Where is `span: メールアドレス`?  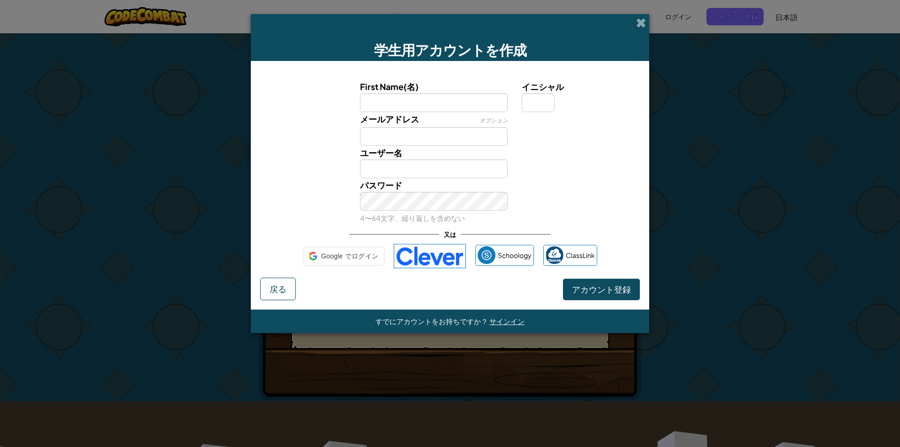 span: メールアドレス is located at coordinates (390, 119).